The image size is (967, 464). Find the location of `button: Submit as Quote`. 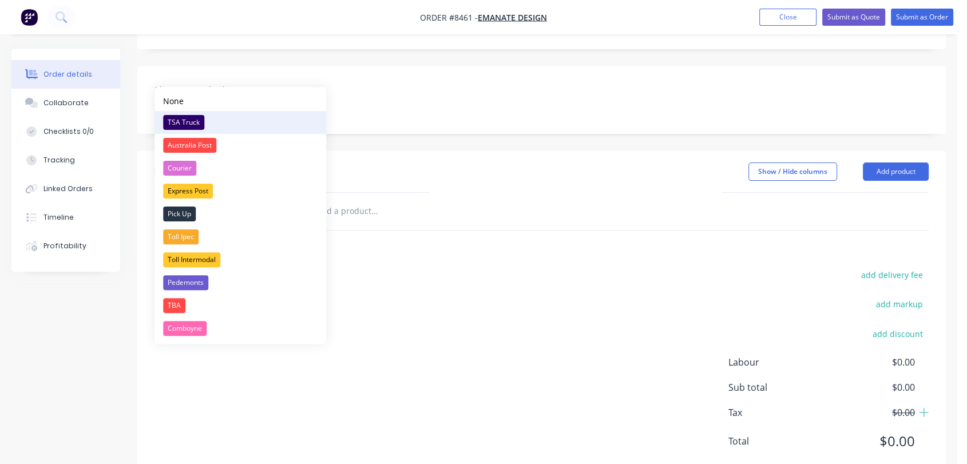

button: Submit as Quote is located at coordinates (853, 17).